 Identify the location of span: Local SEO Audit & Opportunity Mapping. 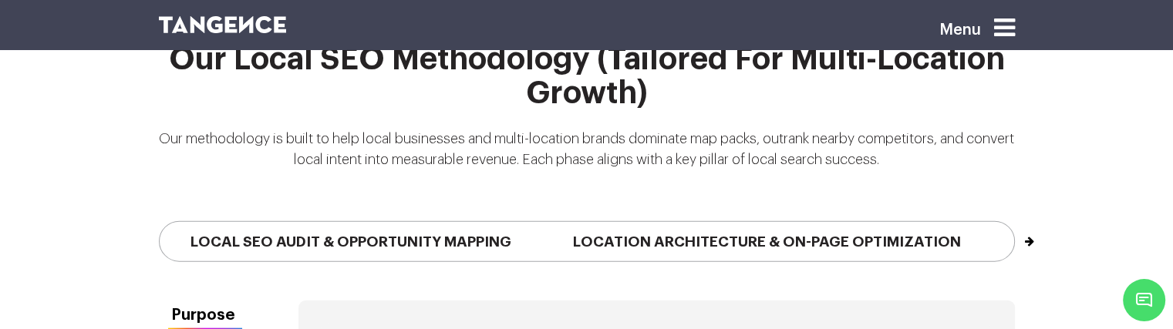
(351, 241).